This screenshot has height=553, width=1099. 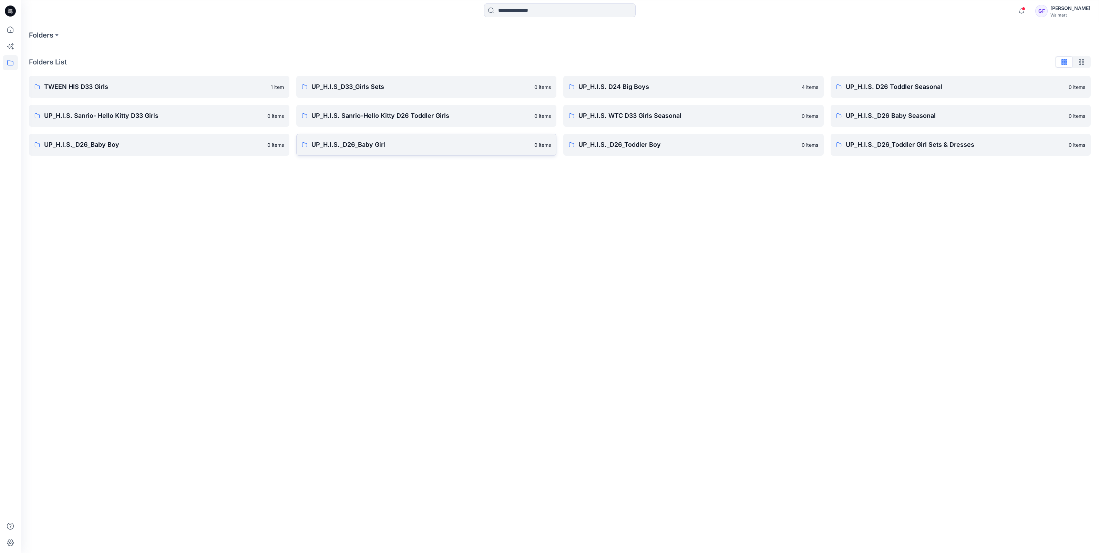 What do you see at coordinates (154, 145) in the screenshot?
I see `p: UP_H.I.S._D26_Baby Boy` at bounding box center [154, 145].